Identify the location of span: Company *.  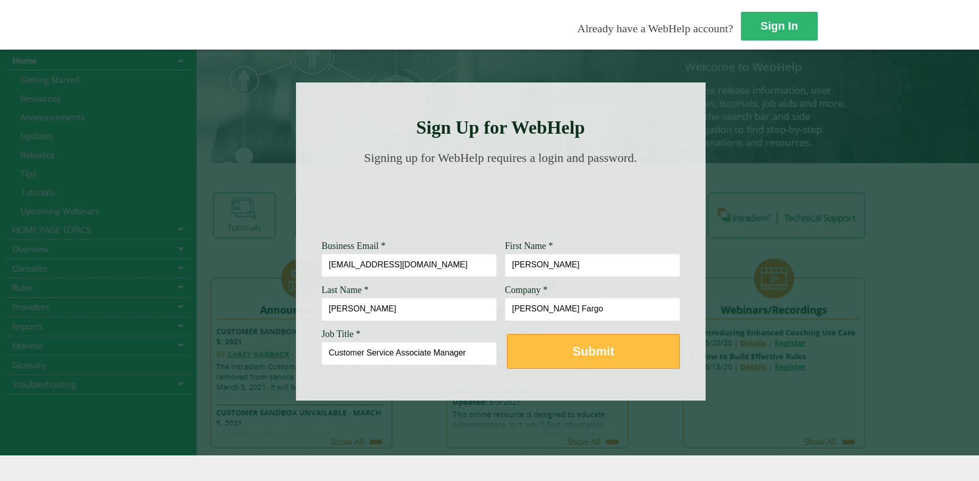
(526, 290).